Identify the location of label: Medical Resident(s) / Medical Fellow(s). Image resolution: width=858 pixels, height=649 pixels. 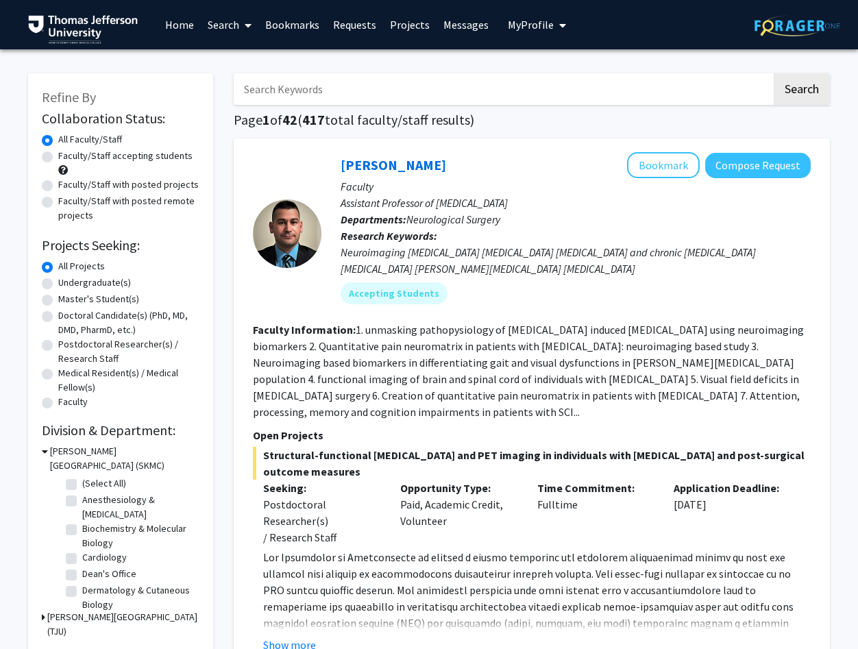
(129, 380).